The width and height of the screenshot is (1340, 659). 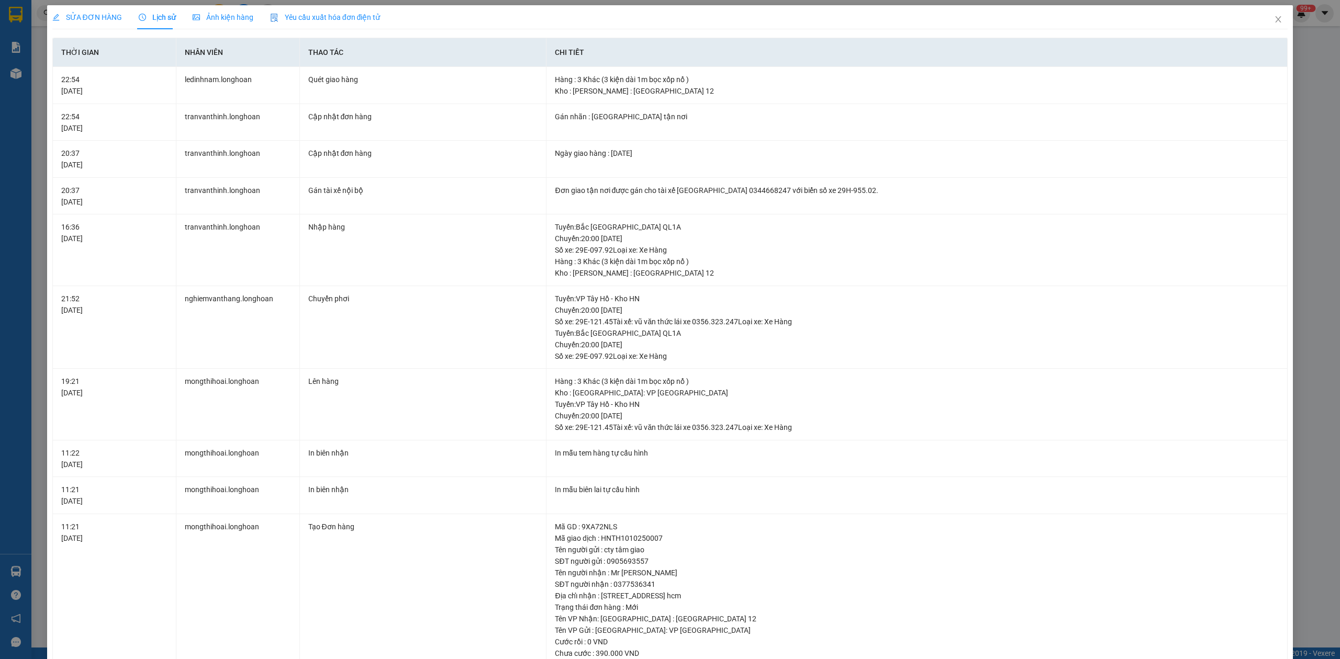 What do you see at coordinates (423, 381) in the screenshot?
I see `div: Lên hàng` at bounding box center [423, 381].